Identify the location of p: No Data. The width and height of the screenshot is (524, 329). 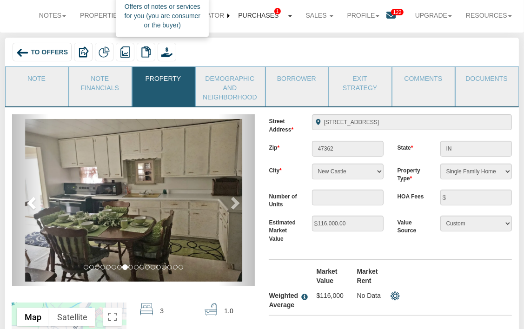
(370, 296).